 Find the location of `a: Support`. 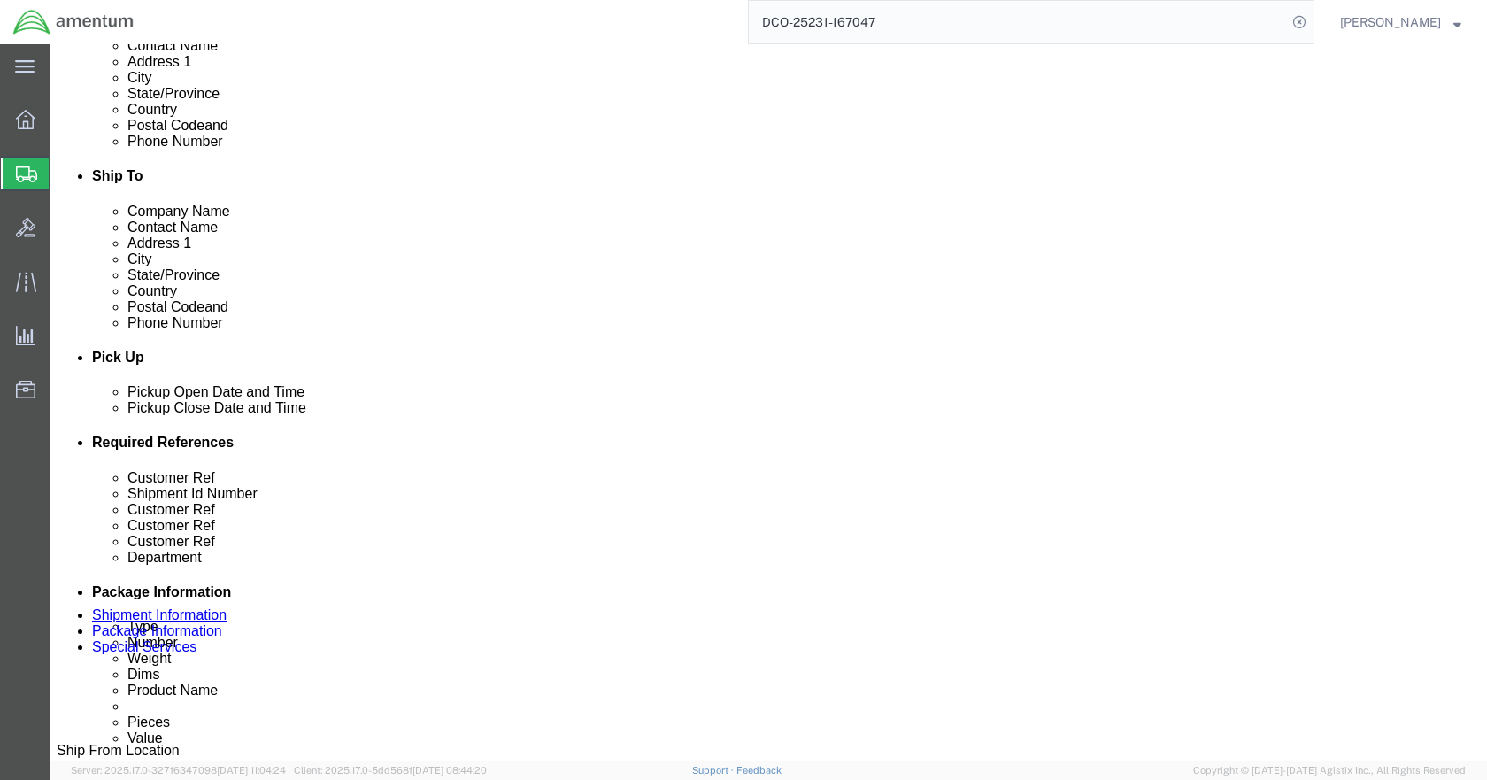

a: Support is located at coordinates (714, 770).